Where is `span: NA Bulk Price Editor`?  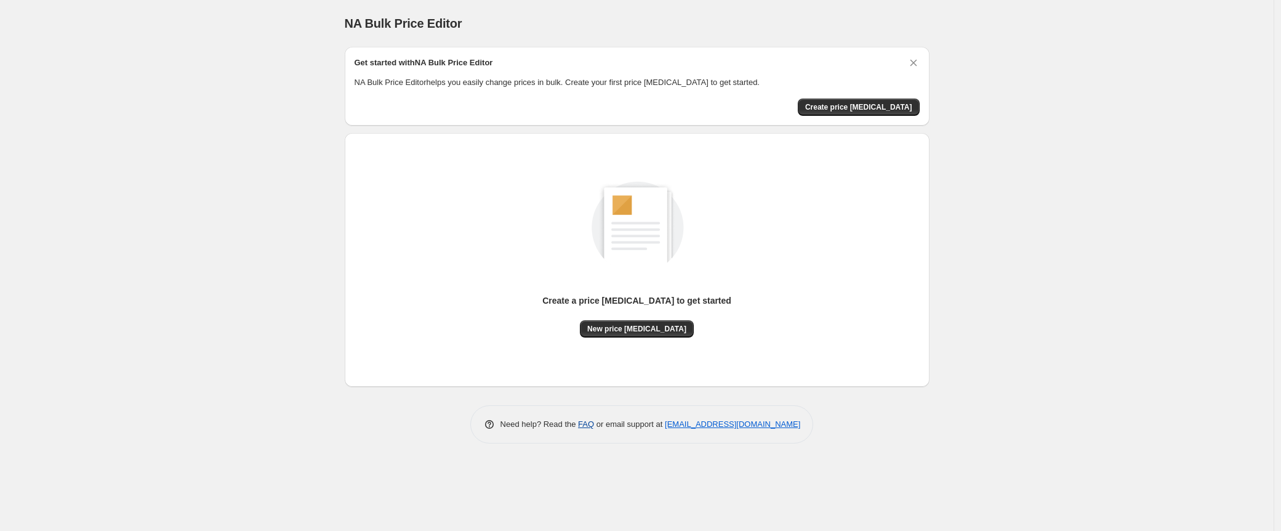
span: NA Bulk Price Editor is located at coordinates (403, 23).